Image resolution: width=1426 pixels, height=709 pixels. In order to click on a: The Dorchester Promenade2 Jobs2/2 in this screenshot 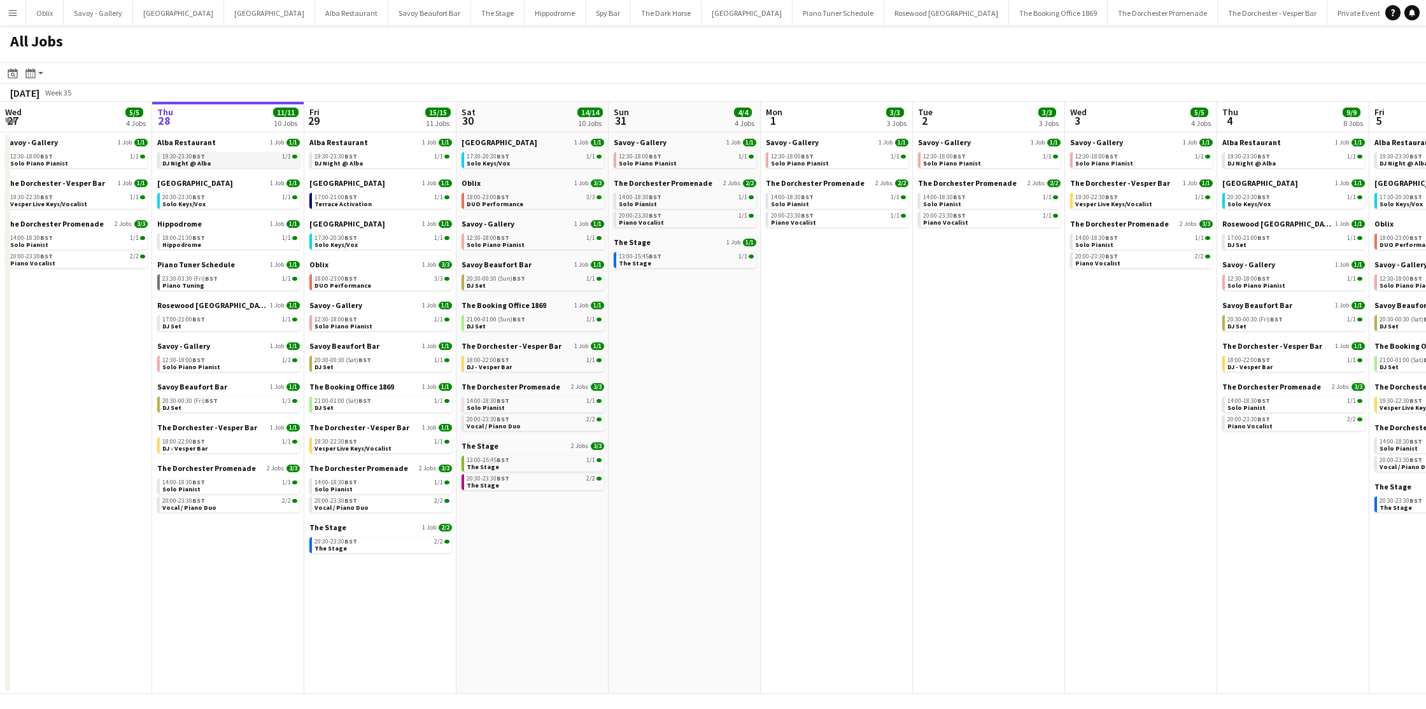, I will do `click(837, 183)`.